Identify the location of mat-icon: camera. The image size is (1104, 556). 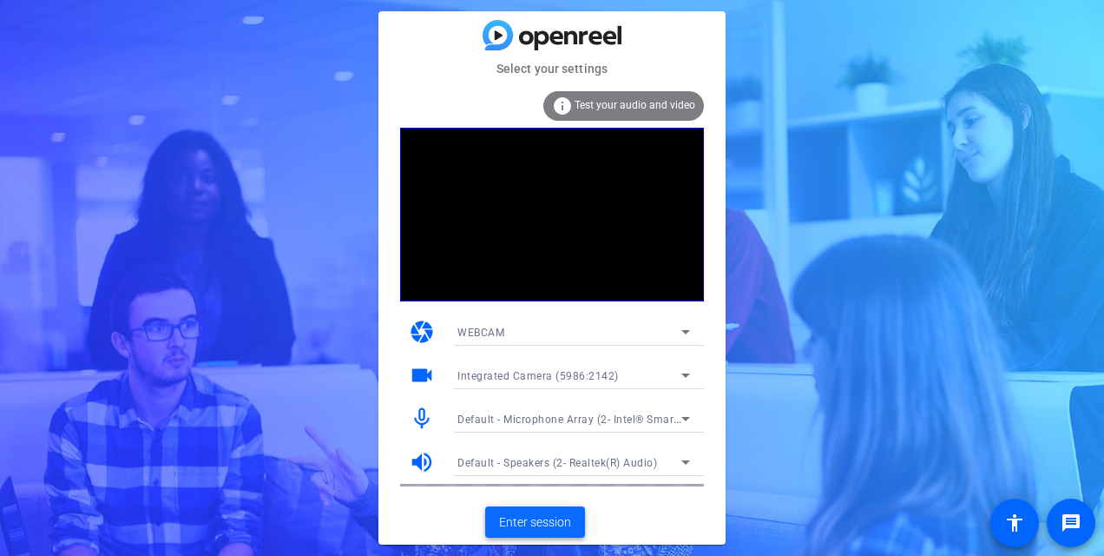
(422, 332).